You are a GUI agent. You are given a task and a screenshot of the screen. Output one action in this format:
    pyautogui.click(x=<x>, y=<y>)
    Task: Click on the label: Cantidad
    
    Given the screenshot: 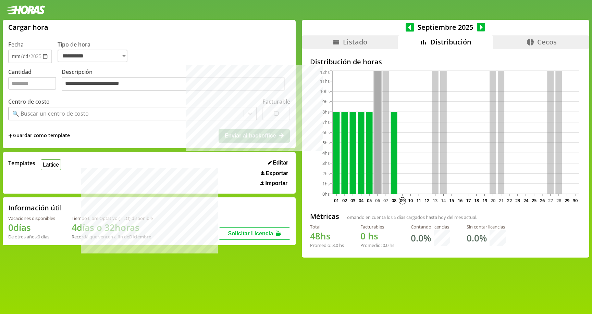 What is the action you would take?
    pyautogui.click(x=35, y=81)
    